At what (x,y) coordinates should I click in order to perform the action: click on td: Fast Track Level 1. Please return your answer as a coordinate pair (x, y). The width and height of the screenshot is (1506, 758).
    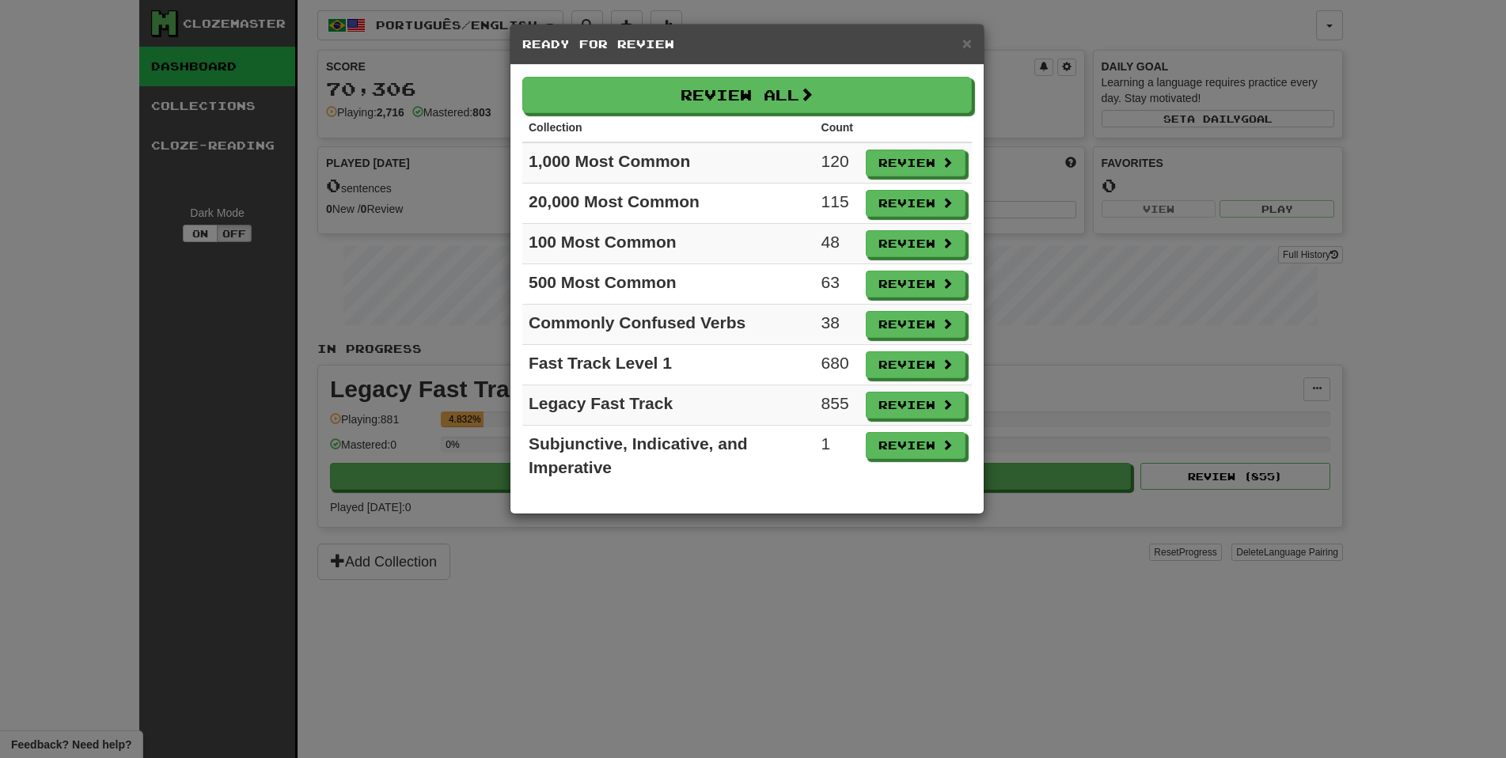
    Looking at the image, I should click on (669, 365).